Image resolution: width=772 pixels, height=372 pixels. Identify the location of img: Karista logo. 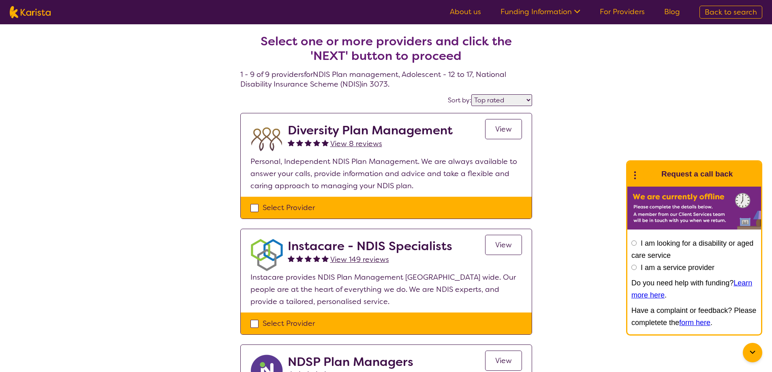
(30, 12).